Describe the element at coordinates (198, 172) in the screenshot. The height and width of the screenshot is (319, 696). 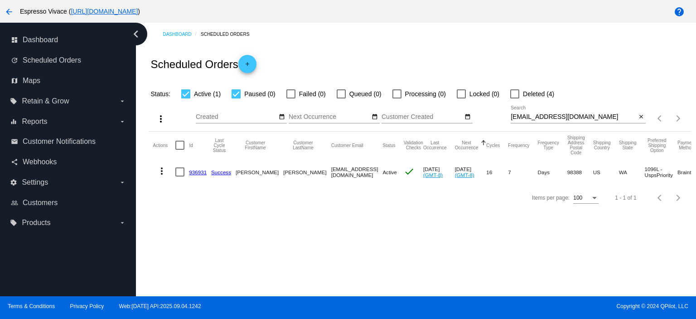
I see `a: 936931` at that location.